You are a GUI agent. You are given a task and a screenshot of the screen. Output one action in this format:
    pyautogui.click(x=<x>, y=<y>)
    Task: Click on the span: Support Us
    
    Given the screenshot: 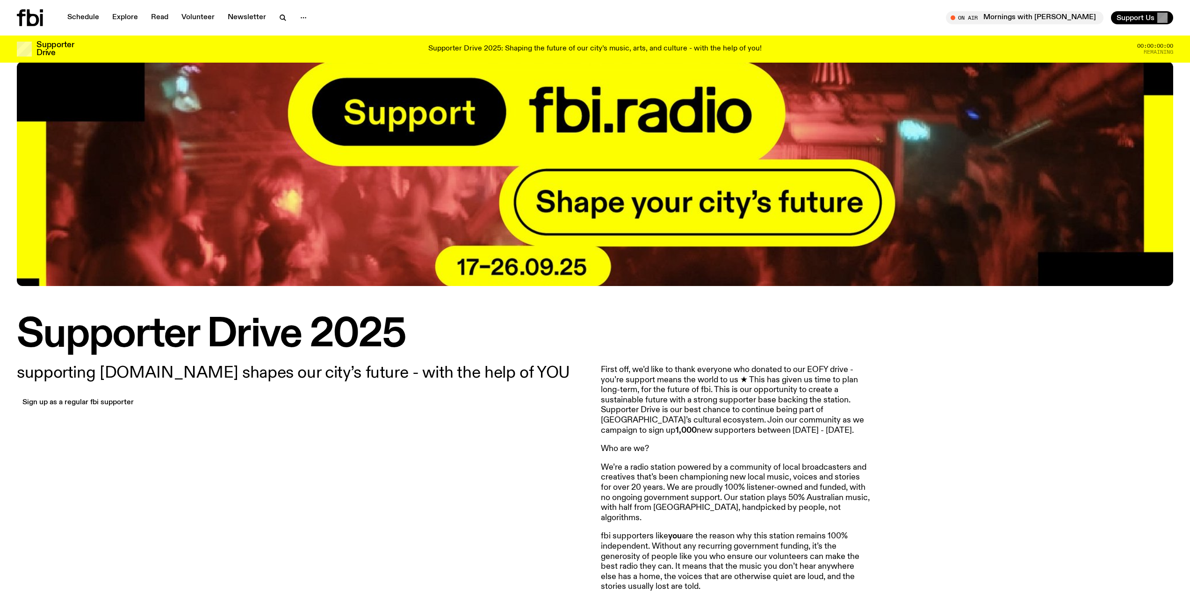 What is the action you would take?
    pyautogui.click(x=1135, y=18)
    